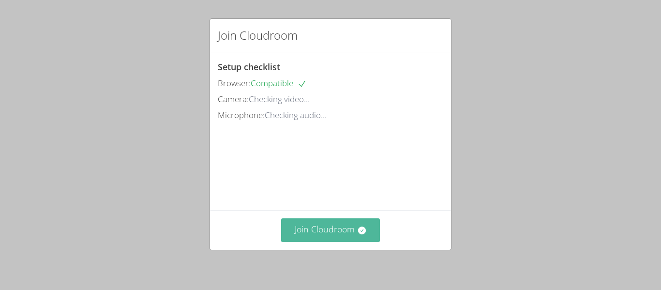 The width and height of the screenshot is (661, 290). I want to click on h2: Join Cloudroom, so click(257, 35).